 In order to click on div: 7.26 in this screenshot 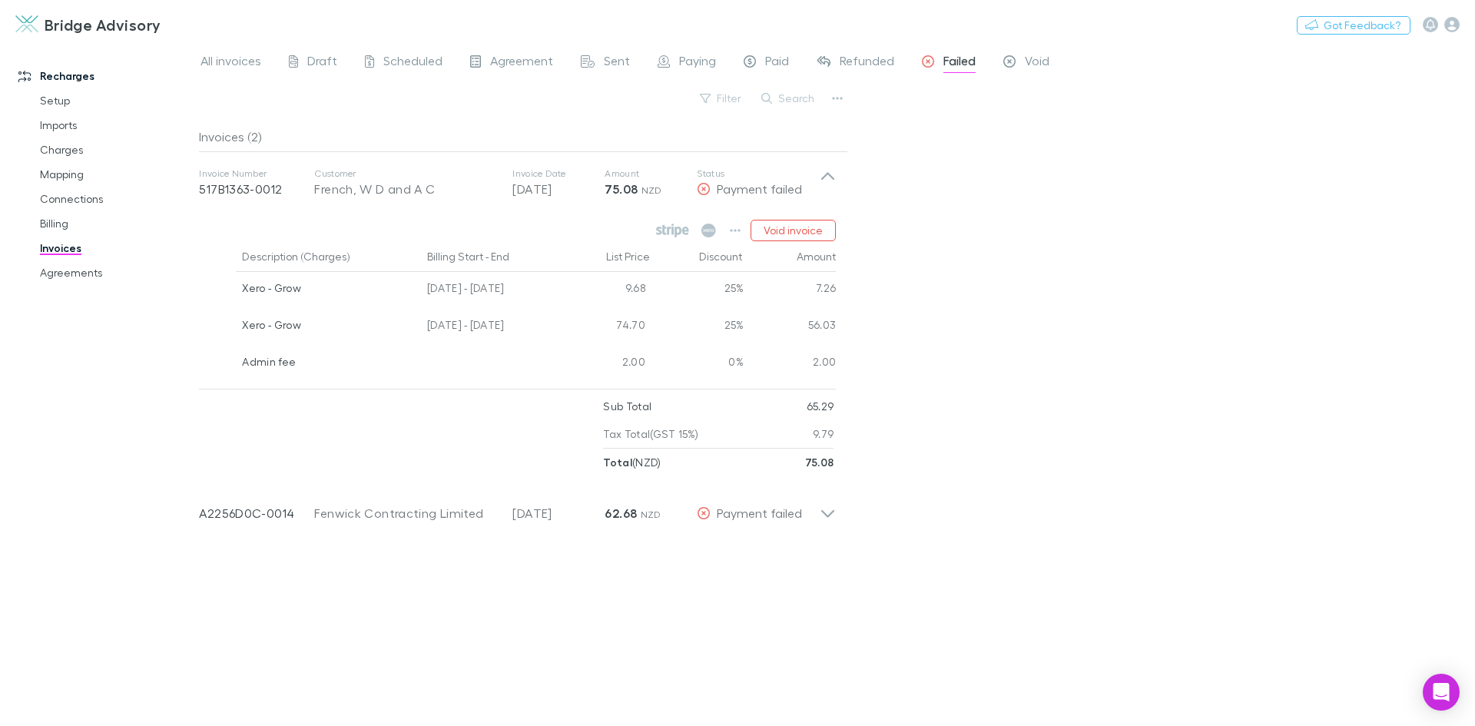, I will do `click(790, 290)`.